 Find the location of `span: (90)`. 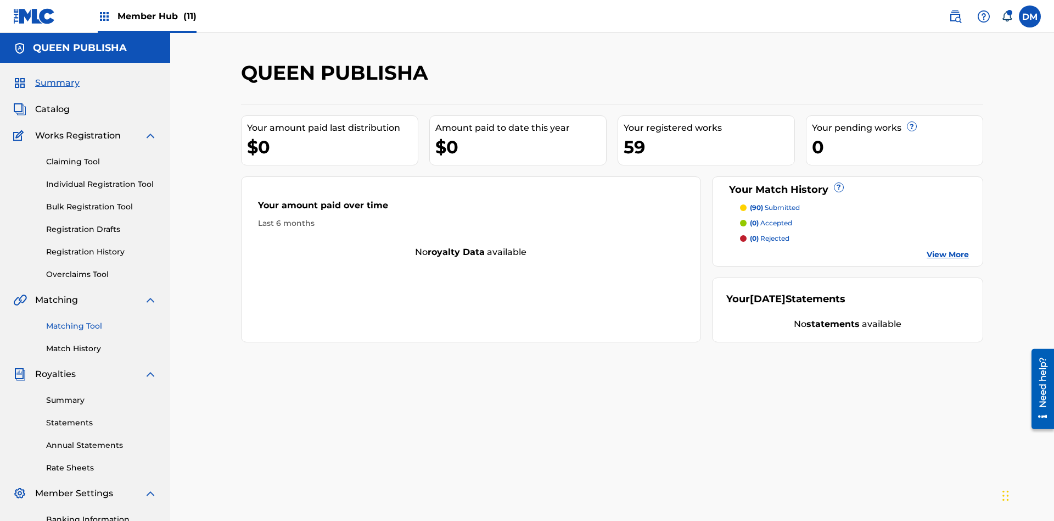

span: (90) is located at coordinates (757, 207).